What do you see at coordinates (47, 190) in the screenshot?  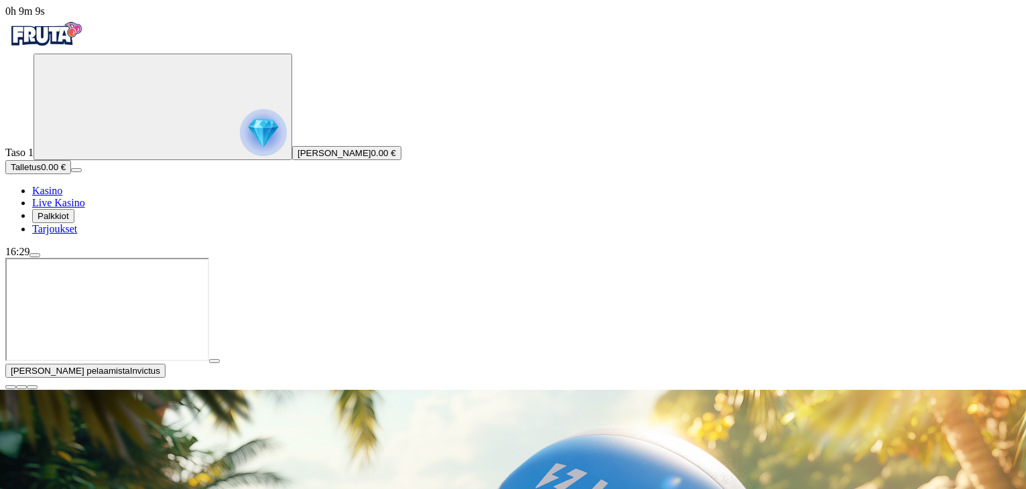 I see `a: diamond iconKasino` at bounding box center [47, 190].